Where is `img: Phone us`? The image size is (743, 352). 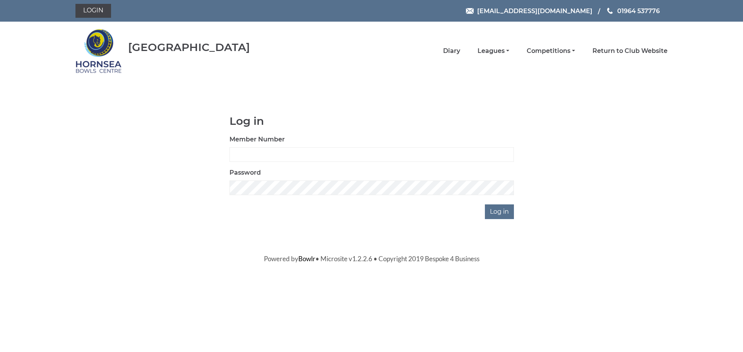
img: Phone us is located at coordinates (609, 11).